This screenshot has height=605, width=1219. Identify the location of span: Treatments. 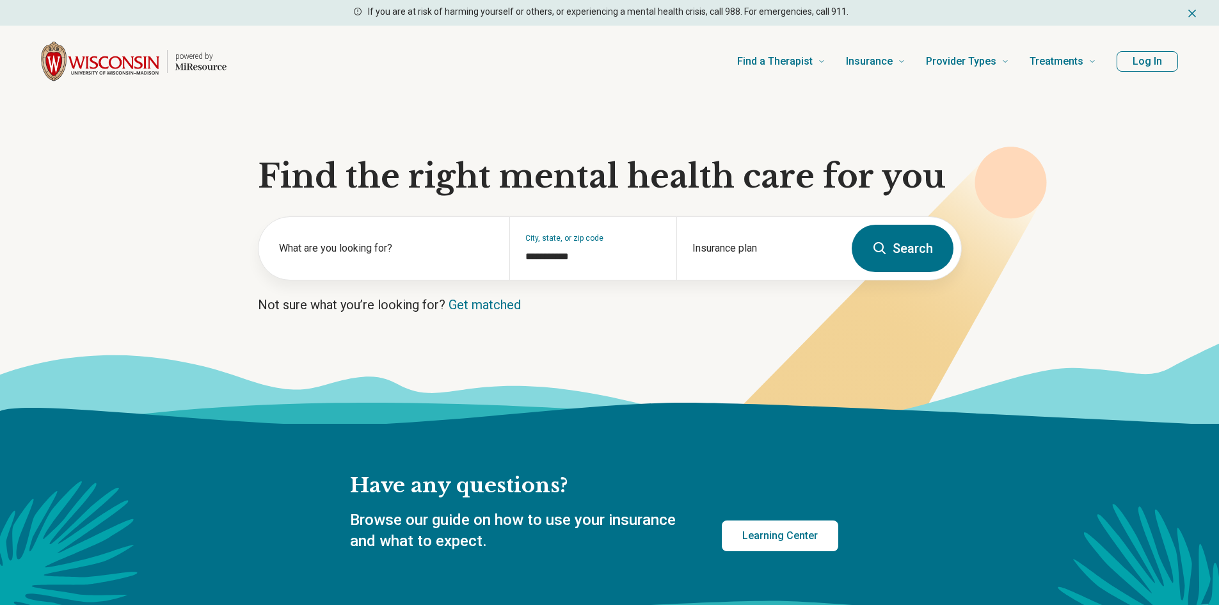
(1056, 61).